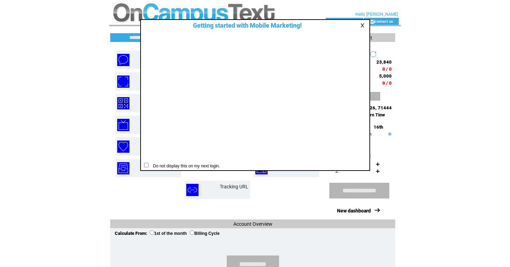 The height and width of the screenshot is (267, 510). Describe the element at coordinates (354, 210) in the screenshot. I see `a: New dashboard` at that location.